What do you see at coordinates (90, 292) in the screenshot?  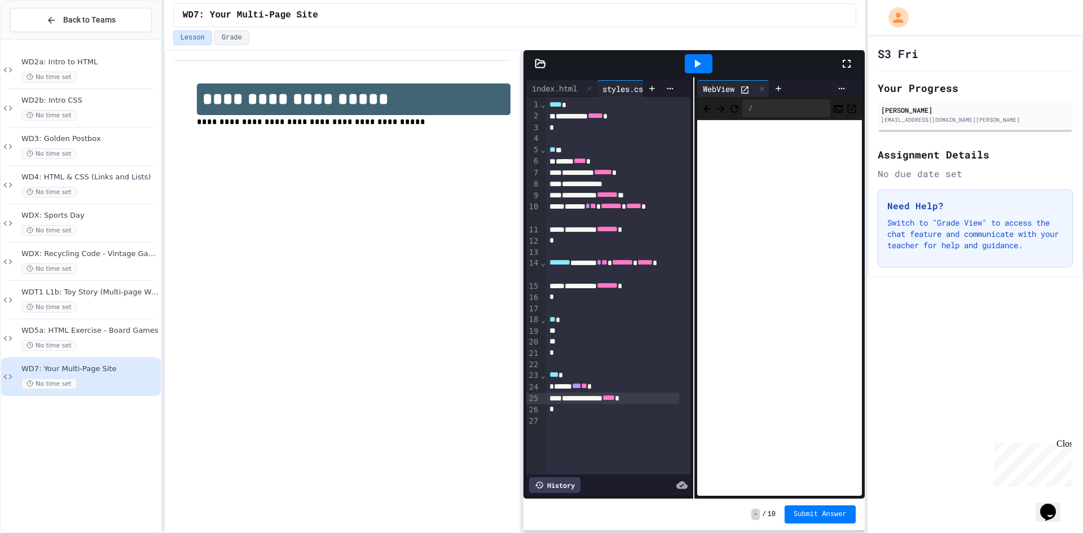 I see `span: WDT1 L1b: Toy Story (Multi-page Website)` at bounding box center [90, 292].